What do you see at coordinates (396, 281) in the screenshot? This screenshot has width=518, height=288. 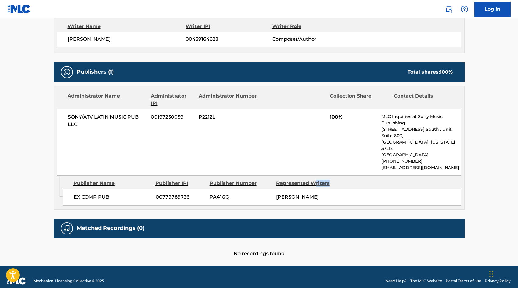 I see `a: Need Help?` at bounding box center [396, 281].